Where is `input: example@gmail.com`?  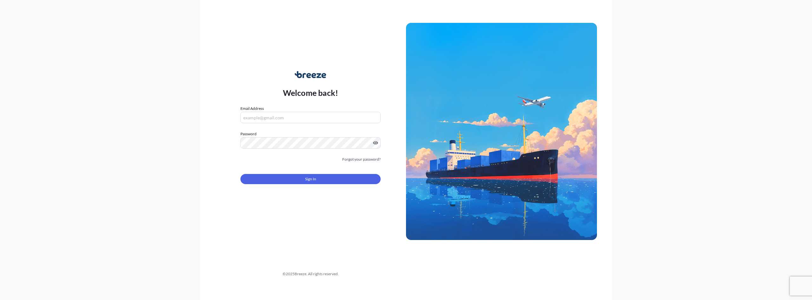 input: example@gmail.com is located at coordinates (311, 117).